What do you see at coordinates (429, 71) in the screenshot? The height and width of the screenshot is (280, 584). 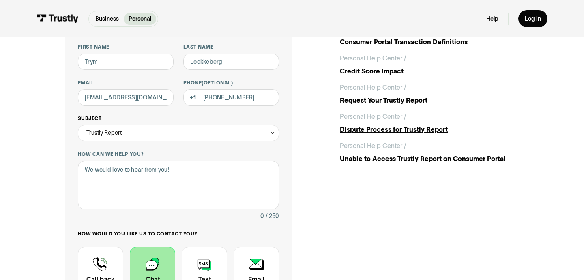 I see `div: Credit Score Impact` at bounding box center [429, 71].